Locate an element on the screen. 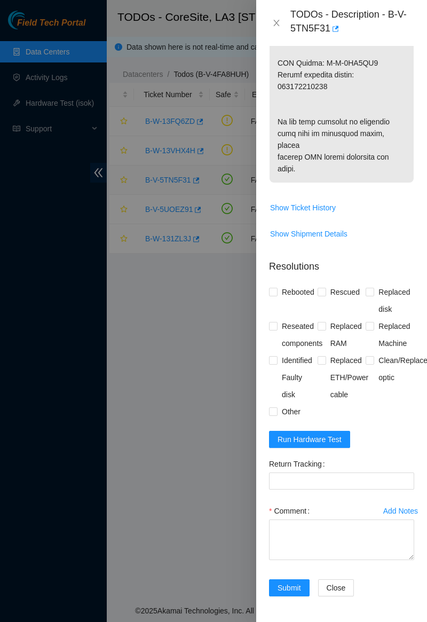 This screenshot has width=427, height=622. span: Identified Faulty disk is located at coordinates (297, 377).